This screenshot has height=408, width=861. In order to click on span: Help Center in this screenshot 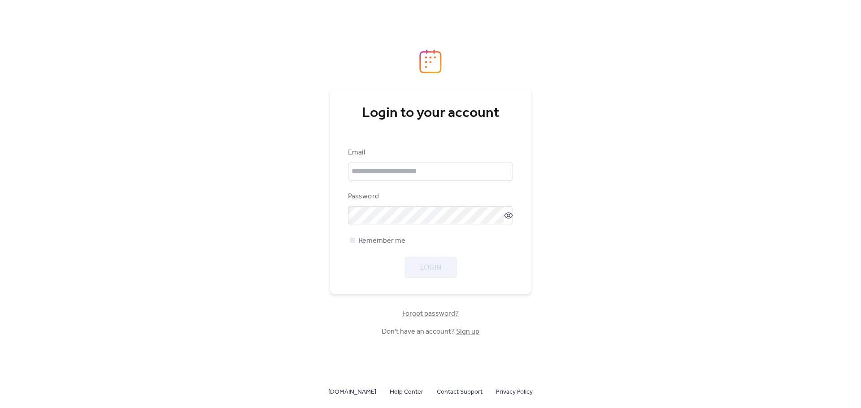, I will do `click(406, 393)`.